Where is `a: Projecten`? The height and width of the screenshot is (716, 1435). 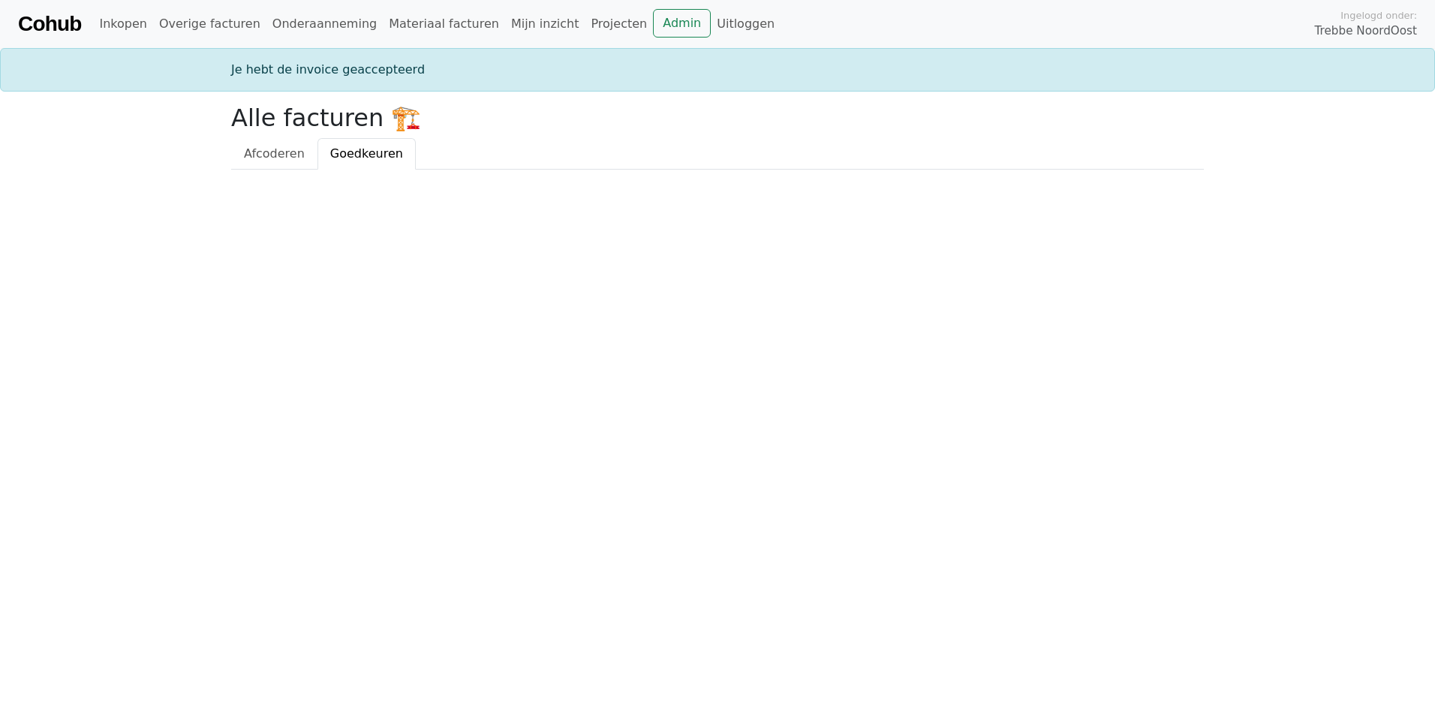 a: Projecten is located at coordinates (619, 24).